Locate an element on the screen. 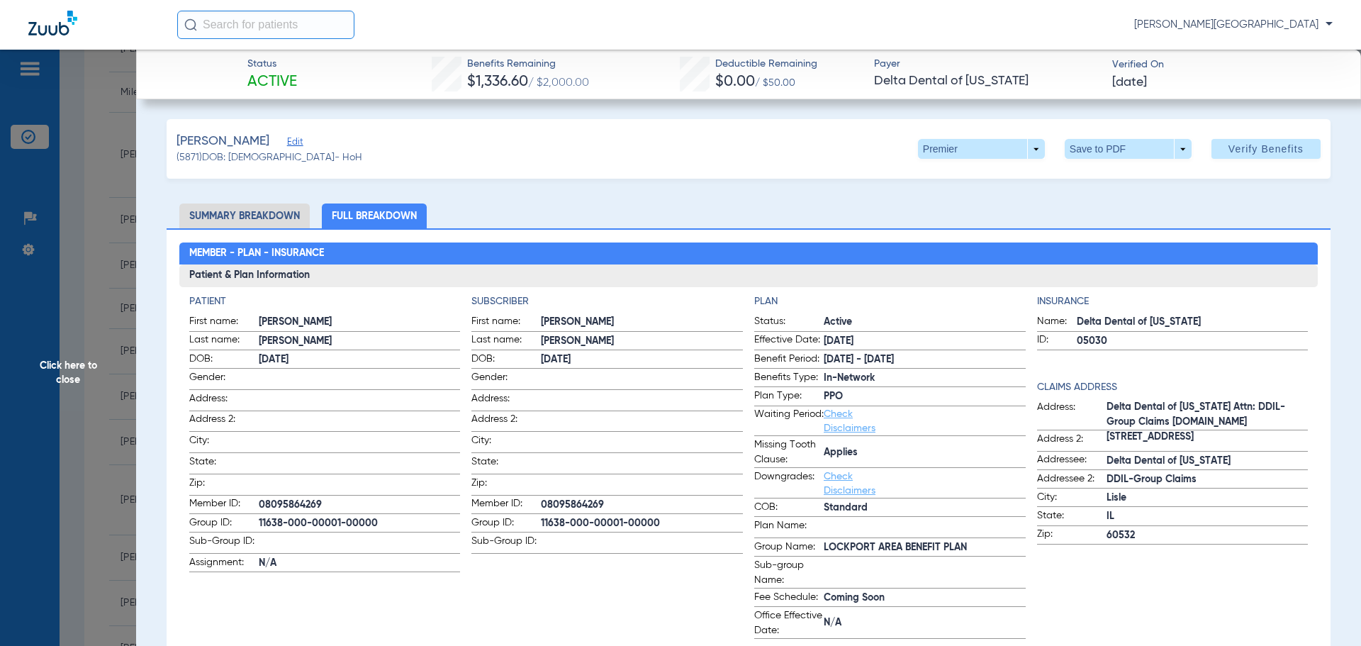 This screenshot has width=1361, height=646. span: Status: is located at coordinates (789, 323).